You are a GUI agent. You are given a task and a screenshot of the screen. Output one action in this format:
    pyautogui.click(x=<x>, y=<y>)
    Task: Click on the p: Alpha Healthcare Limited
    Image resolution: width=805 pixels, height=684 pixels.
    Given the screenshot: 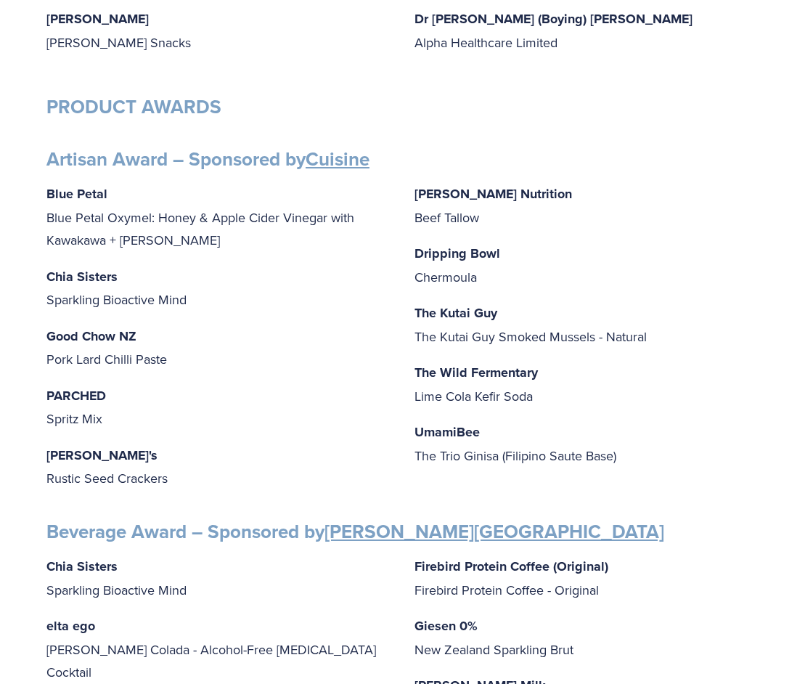 What is the action you would take?
    pyautogui.click(x=587, y=30)
    